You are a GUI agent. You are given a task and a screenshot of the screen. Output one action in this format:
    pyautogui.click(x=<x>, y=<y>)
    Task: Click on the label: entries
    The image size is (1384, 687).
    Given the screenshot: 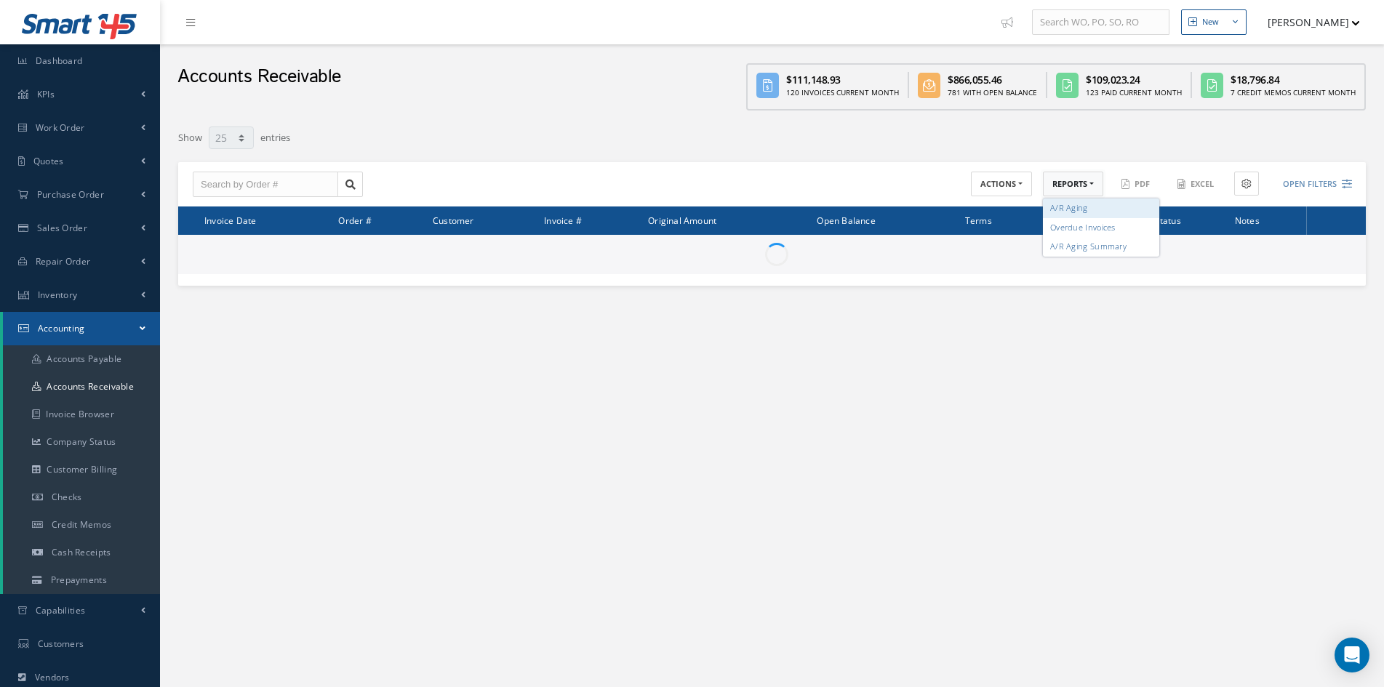 What is the action you would take?
    pyautogui.click(x=275, y=135)
    